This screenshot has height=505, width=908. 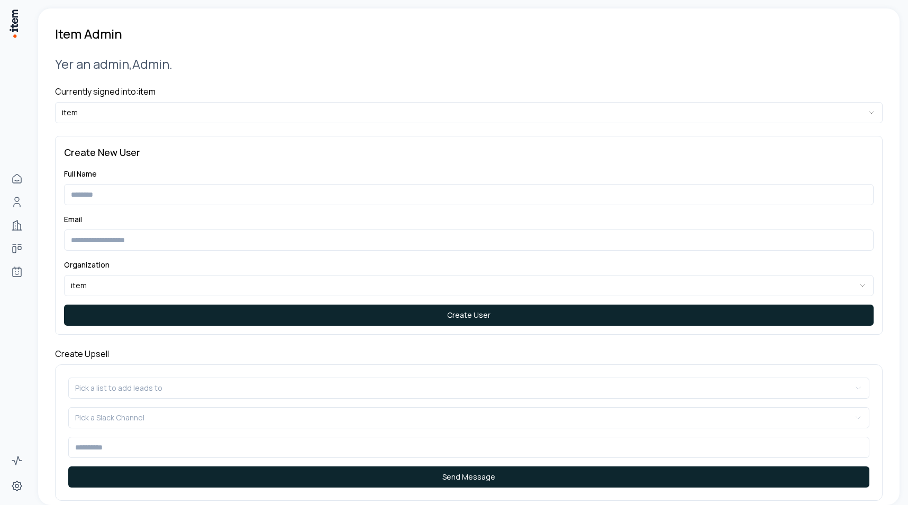 What do you see at coordinates (469, 92) in the screenshot?
I see `h4: Currently signed into: item` at bounding box center [469, 92].